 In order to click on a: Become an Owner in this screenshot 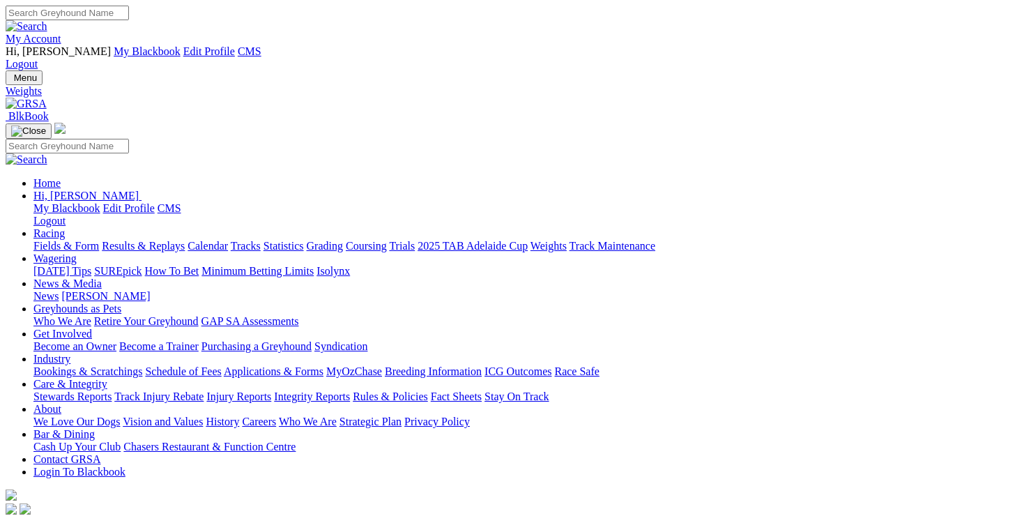, I will do `click(75, 346)`.